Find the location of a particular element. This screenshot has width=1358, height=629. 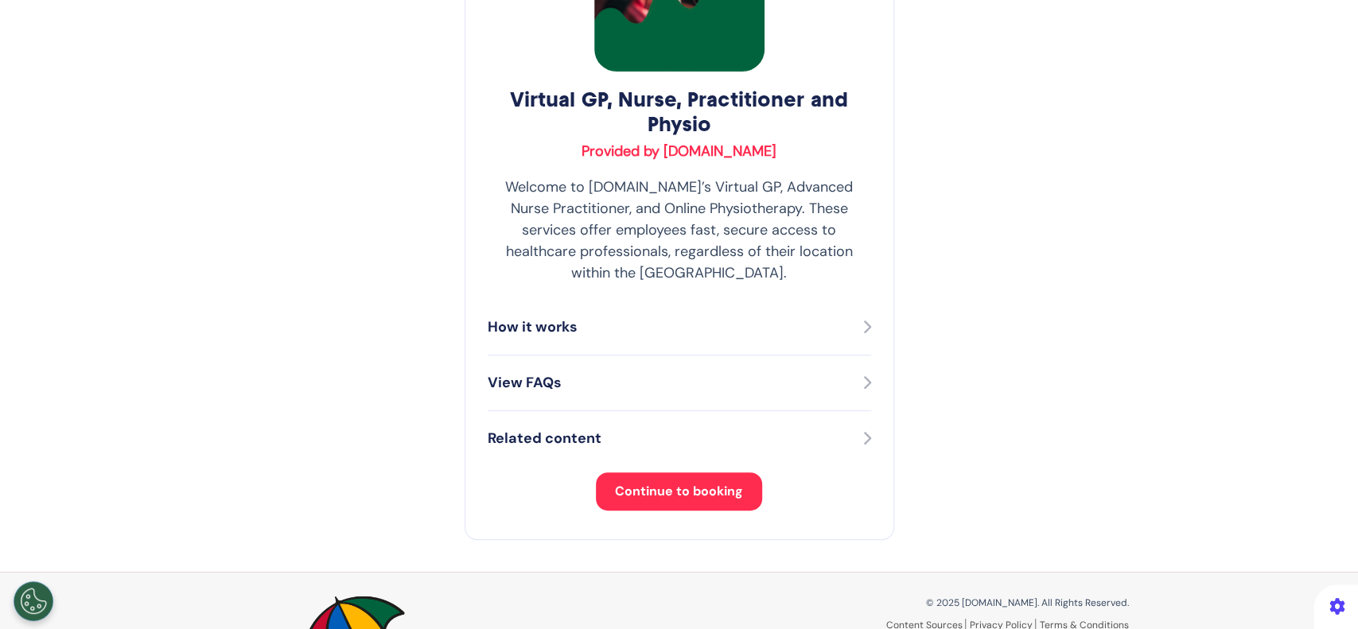

button: View FAQs is located at coordinates (679, 383).